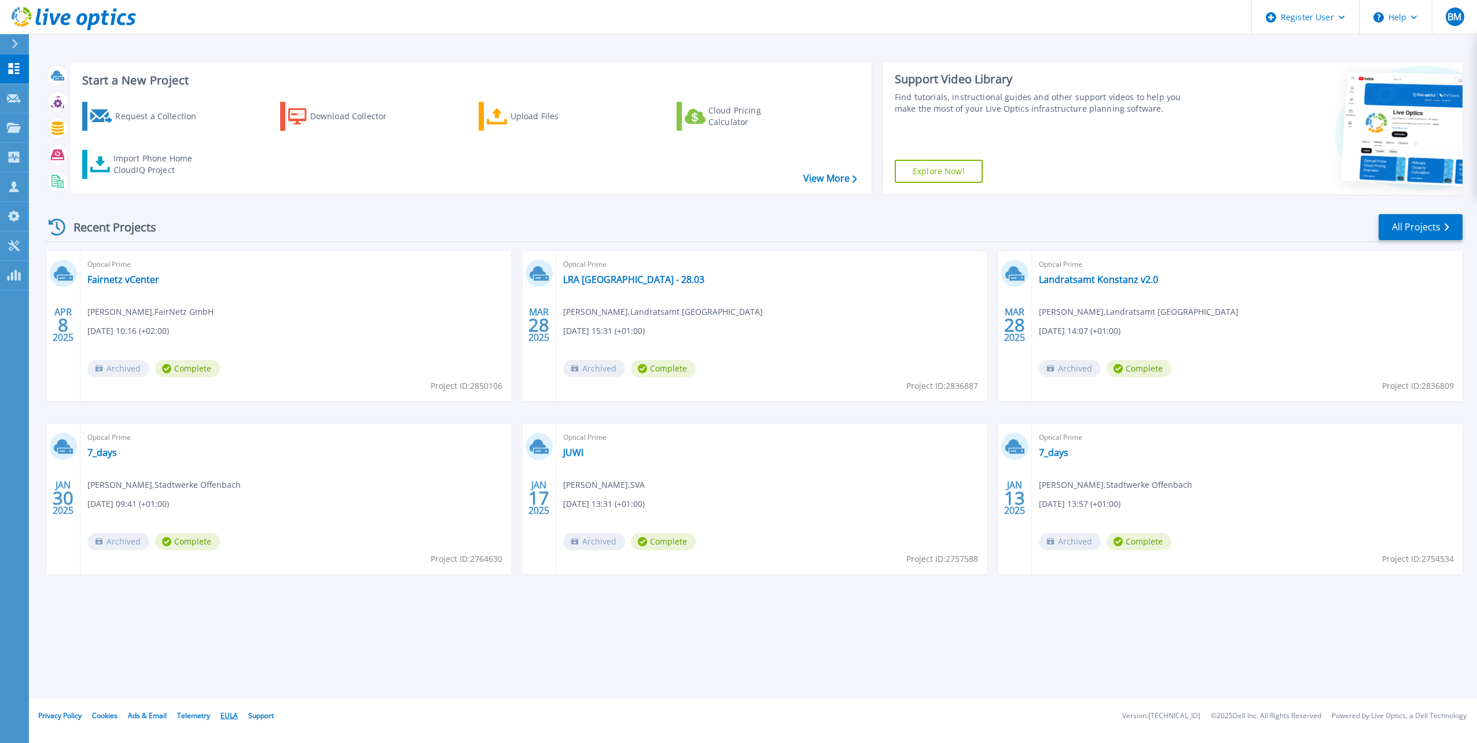 Image resolution: width=1477 pixels, height=743 pixels. What do you see at coordinates (469, 80) in the screenshot?
I see `h3: Start a New Project` at bounding box center [469, 80].